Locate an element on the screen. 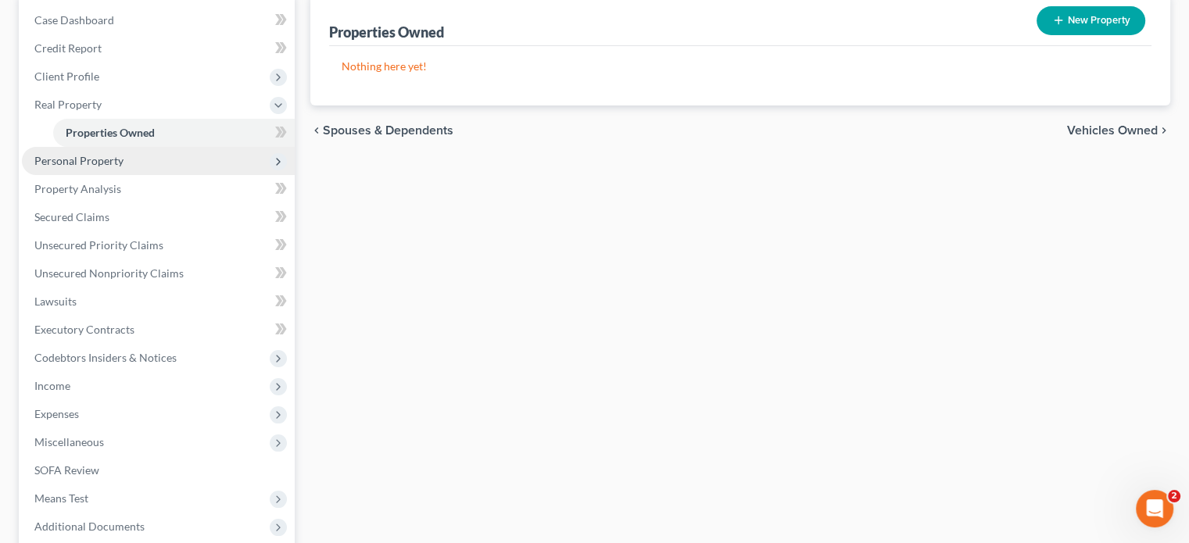 This screenshot has width=1189, height=543. i: chevron_left is located at coordinates (317, 131).